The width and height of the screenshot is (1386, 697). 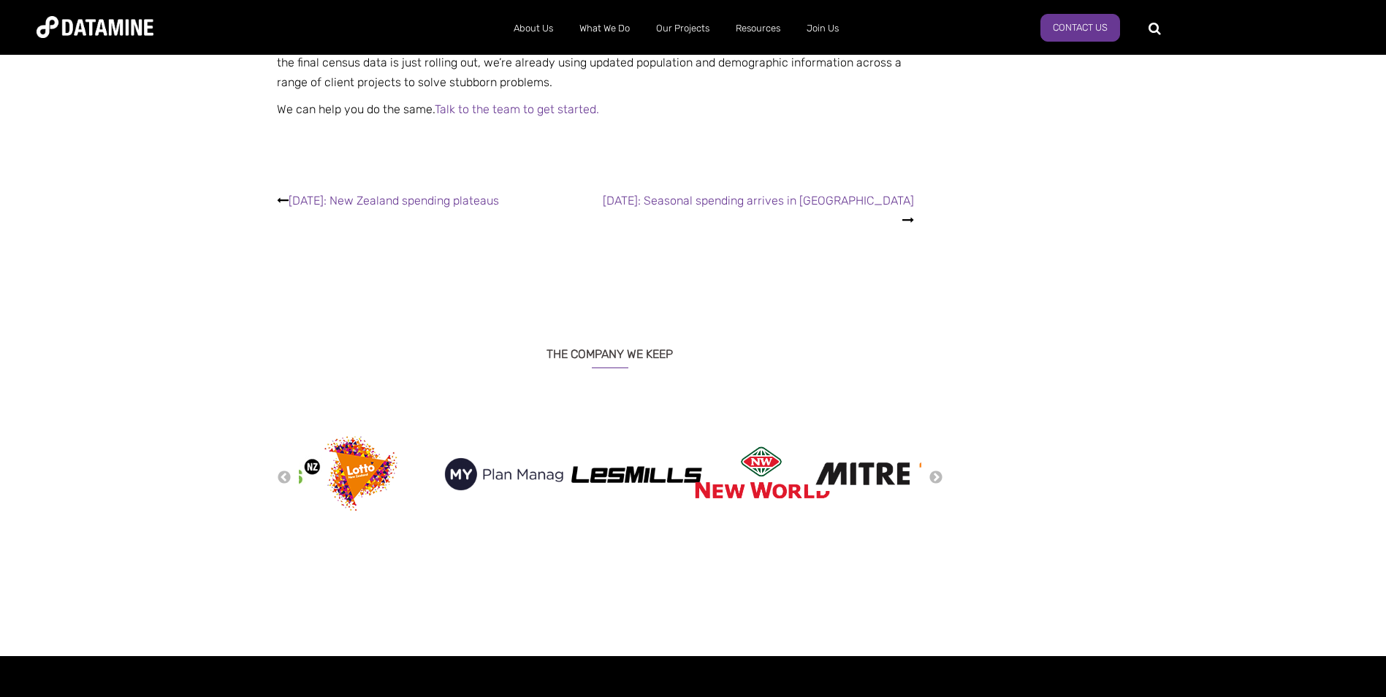 I want to click on img: Datamine, so click(x=95, y=27).